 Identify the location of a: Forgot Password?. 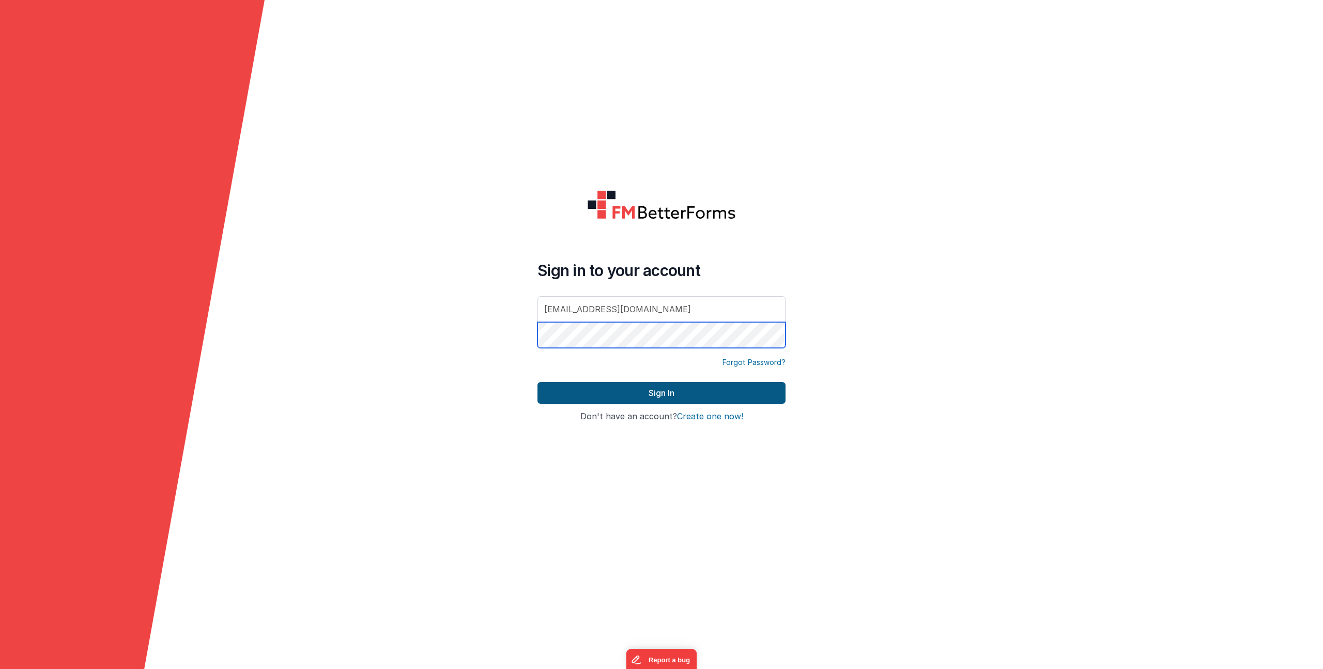
(754, 362).